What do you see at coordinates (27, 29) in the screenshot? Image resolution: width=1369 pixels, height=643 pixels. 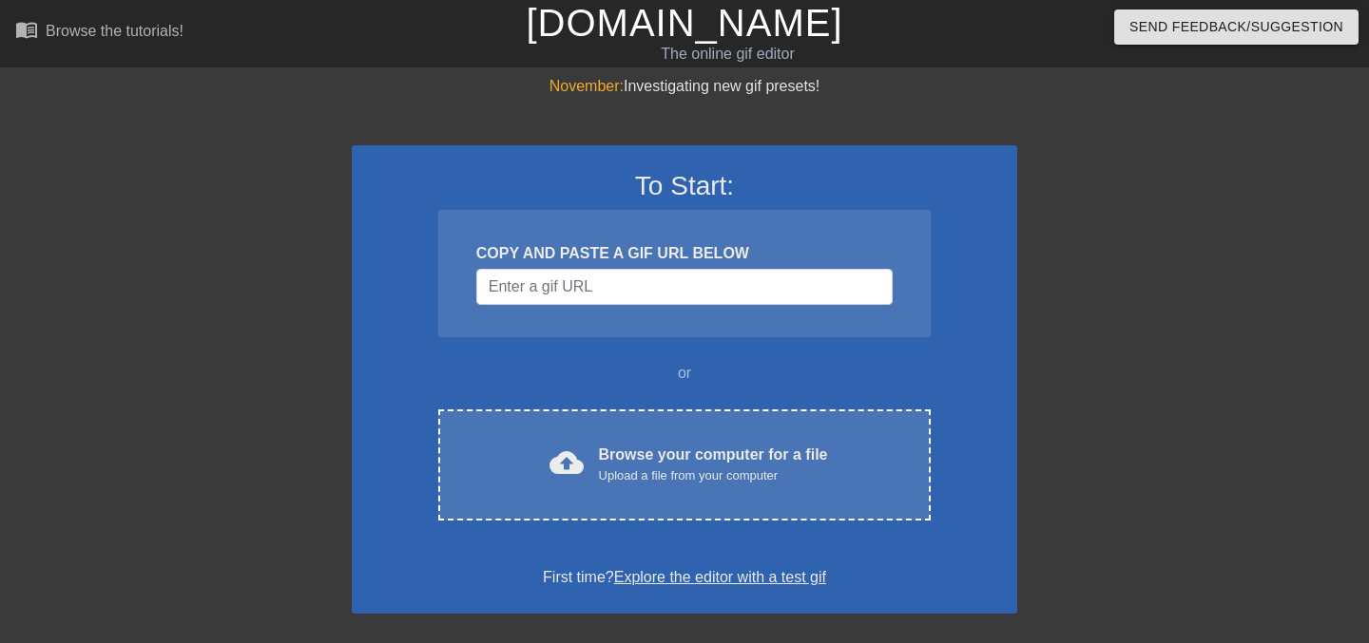 I see `span: menu_book` at bounding box center [27, 29].